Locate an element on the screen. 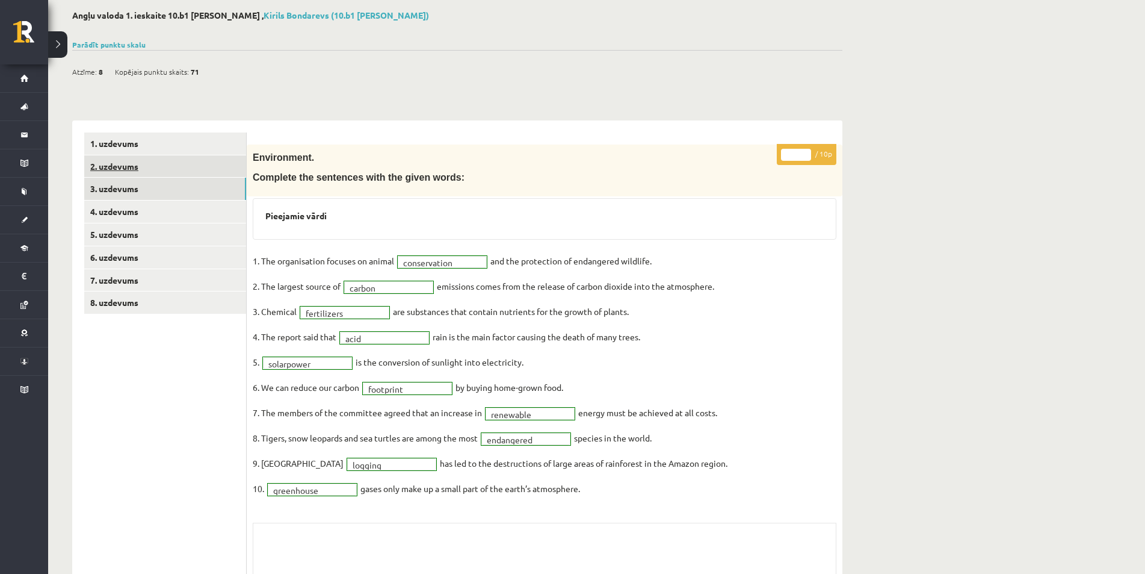 This screenshot has width=1145, height=574. a: renewable is located at coordinates (530, 413).